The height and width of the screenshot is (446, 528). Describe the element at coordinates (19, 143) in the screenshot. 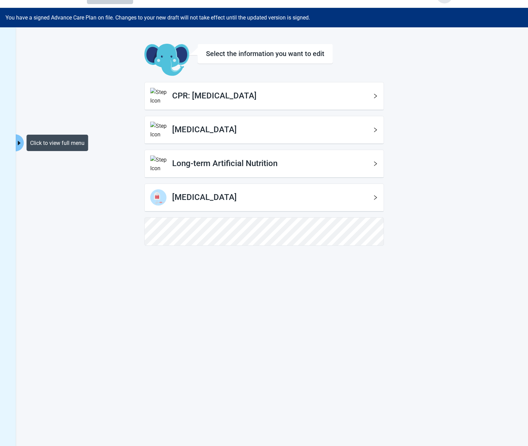

I see `button: Expand menu` at that location.